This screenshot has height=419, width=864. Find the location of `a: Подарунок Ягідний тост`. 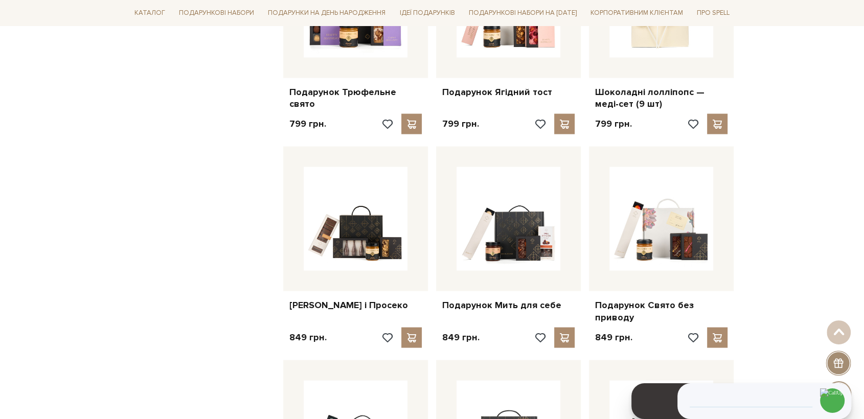

a: Подарунок Ягідний тост is located at coordinates (508, 92).